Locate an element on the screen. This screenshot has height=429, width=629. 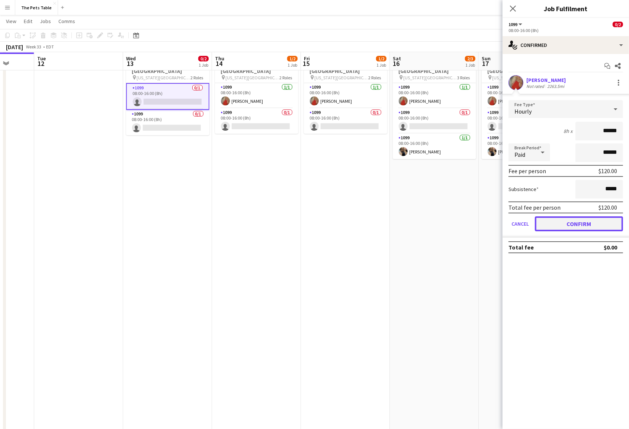
a: Comms is located at coordinates (67, 21).